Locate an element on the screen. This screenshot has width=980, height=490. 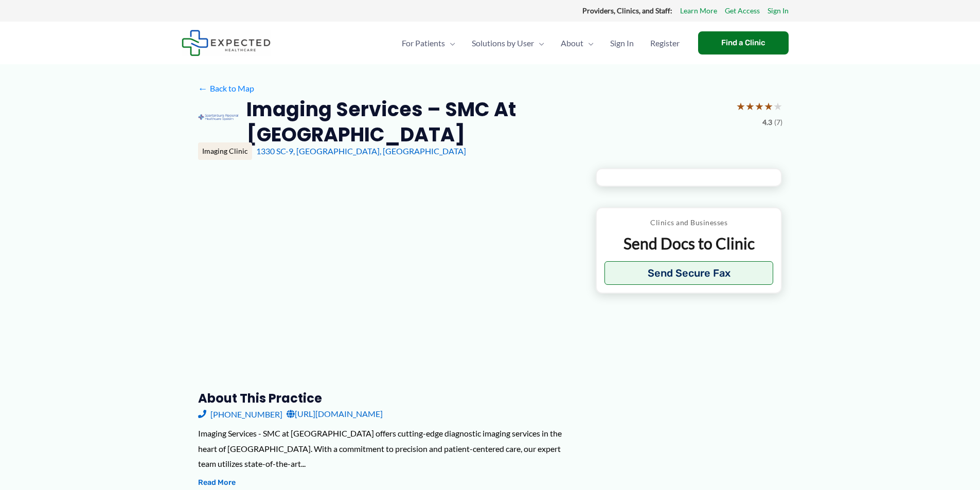
a: Solutions by UserMenu Toggle is located at coordinates (508, 43).